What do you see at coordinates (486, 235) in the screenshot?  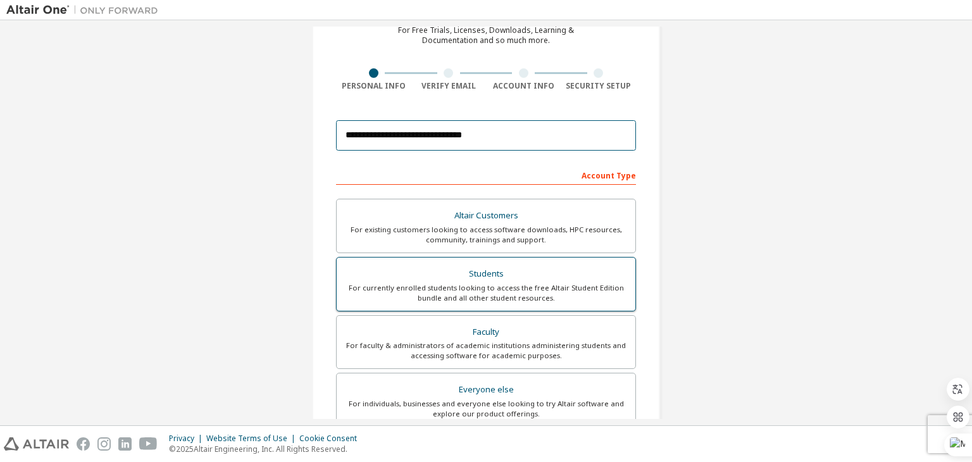 I see `div: For existing customers looking to access software downloads, HPC resources, community, trainings ...` at bounding box center [486, 235].